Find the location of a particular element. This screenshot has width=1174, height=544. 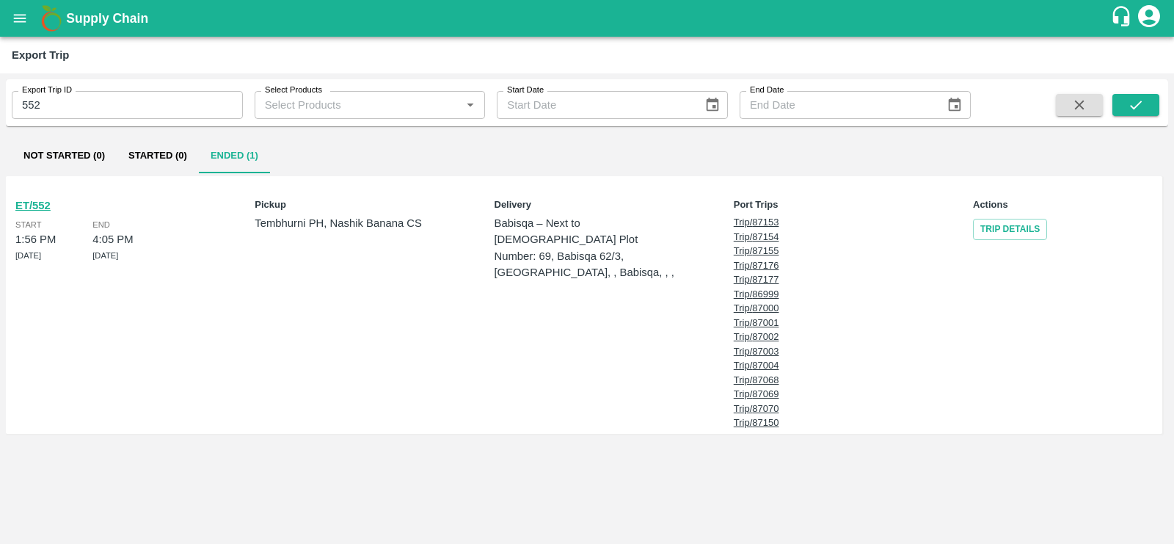

a: Trip/87153 is located at coordinates (826, 222).